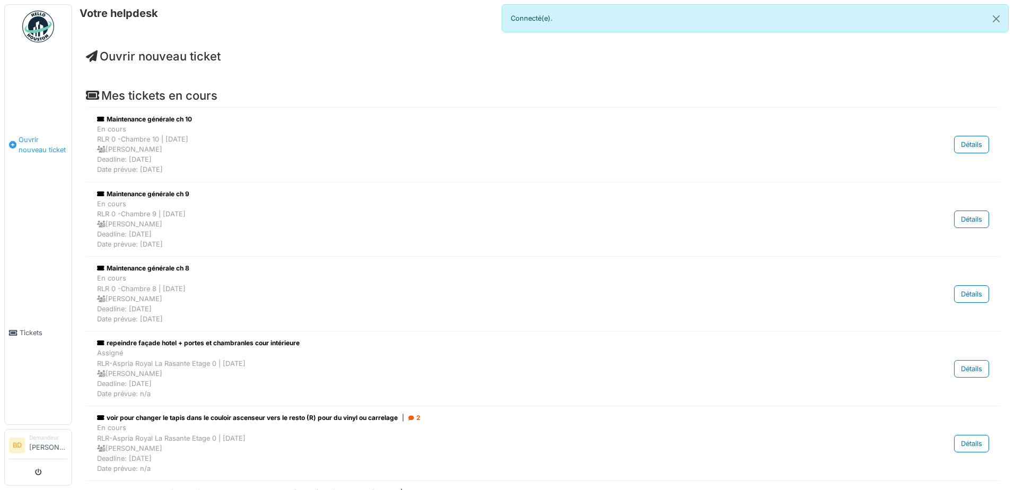  Describe the element at coordinates (414, 418) in the screenshot. I see `div: 2` at that location.